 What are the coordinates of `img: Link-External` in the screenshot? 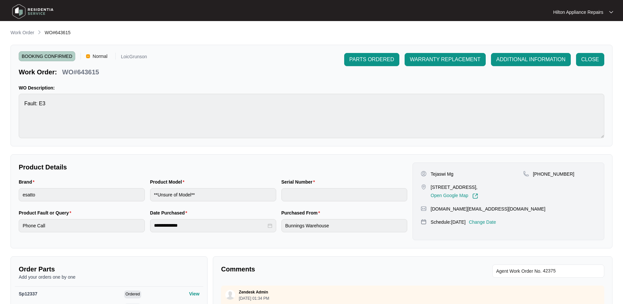 It's located at (475, 196).